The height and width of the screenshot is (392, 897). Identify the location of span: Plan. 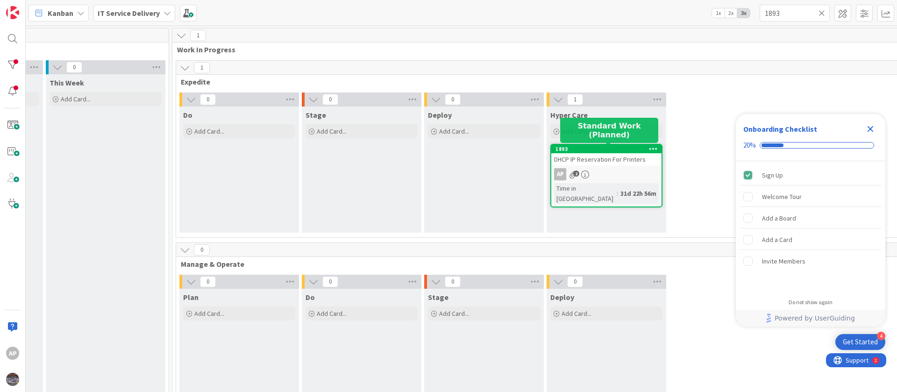
(191, 297).